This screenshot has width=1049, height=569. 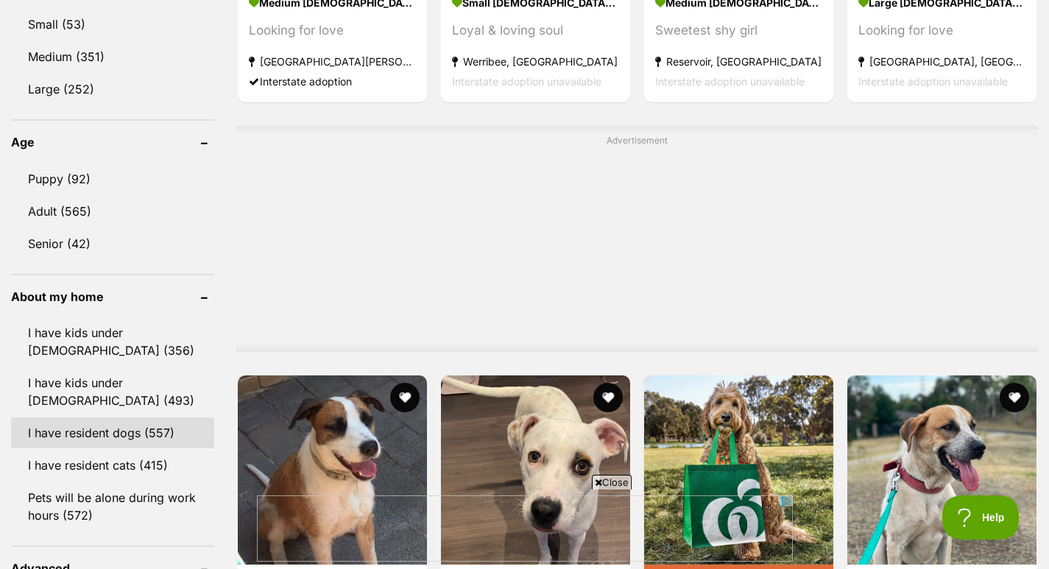 What do you see at coordinates (535, 30) in the screenshot?
I see `div: Loyal & loving soul` at bounding box center [535, 30].